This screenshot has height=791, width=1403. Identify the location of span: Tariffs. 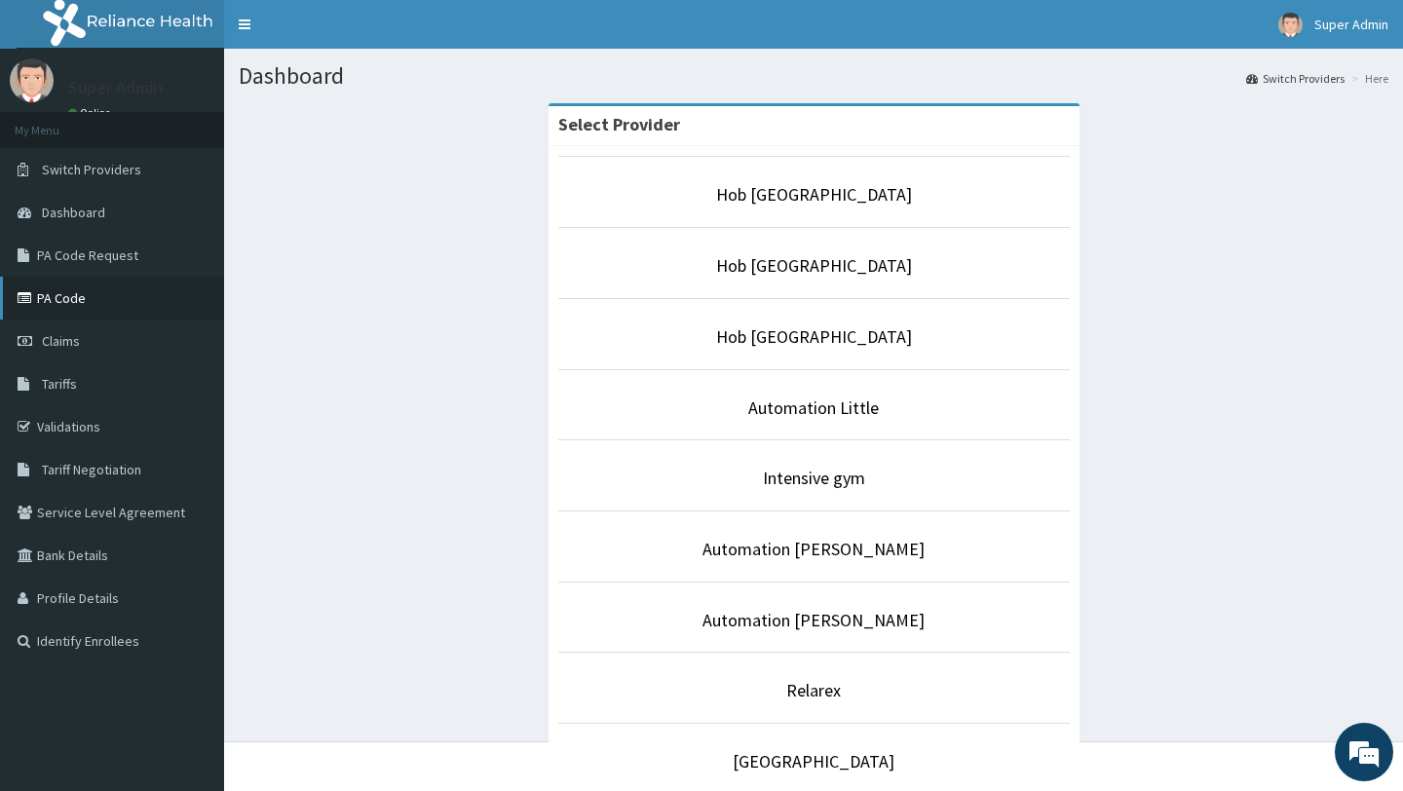
(59, 384).